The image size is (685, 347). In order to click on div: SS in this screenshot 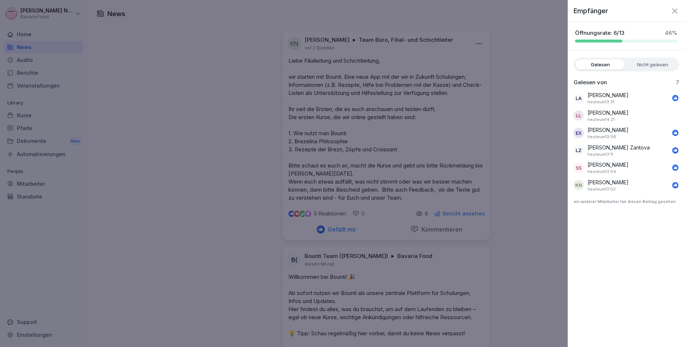, I will do `click(579, 168)`.